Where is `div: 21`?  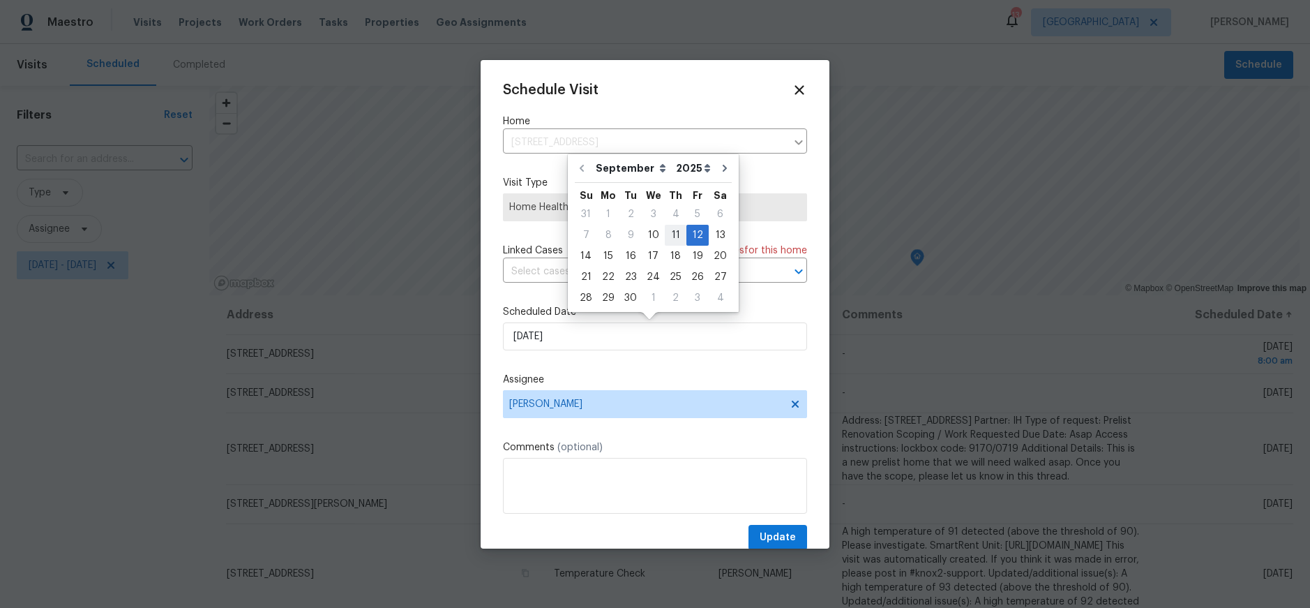 div: 21 is located at coordinates (586, 277).